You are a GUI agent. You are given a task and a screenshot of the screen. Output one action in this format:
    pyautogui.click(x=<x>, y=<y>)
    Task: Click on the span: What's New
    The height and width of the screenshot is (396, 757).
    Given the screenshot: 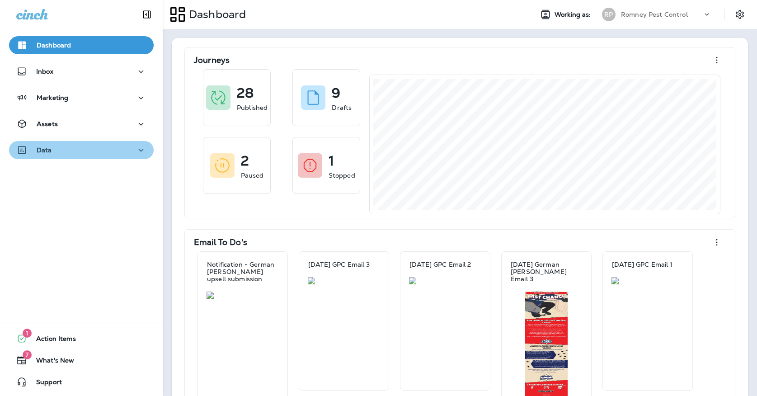 What is the action you would take?
    pyautogui.click(x=51, y=362)
    